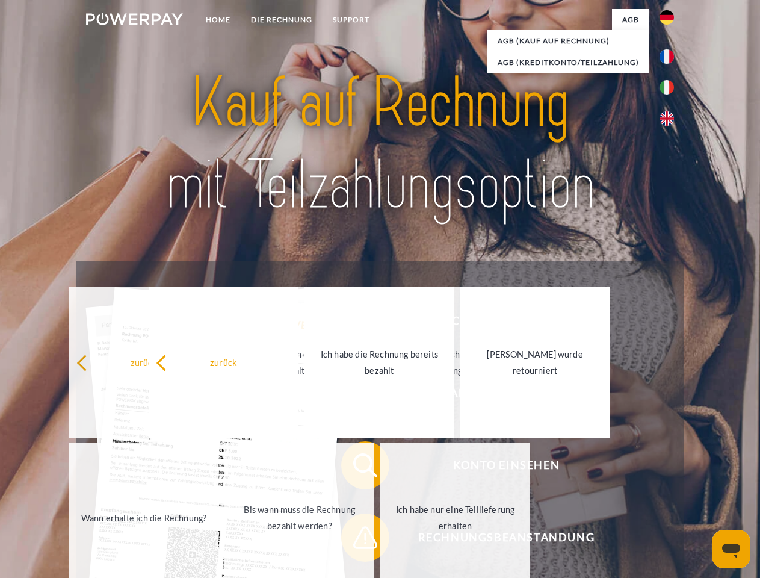  What do you see at coordinates (379, 362) in the screenshot?
I see `div: Ich habe die Rechnung bereits bezahlt` at bounding box center [379, 362].